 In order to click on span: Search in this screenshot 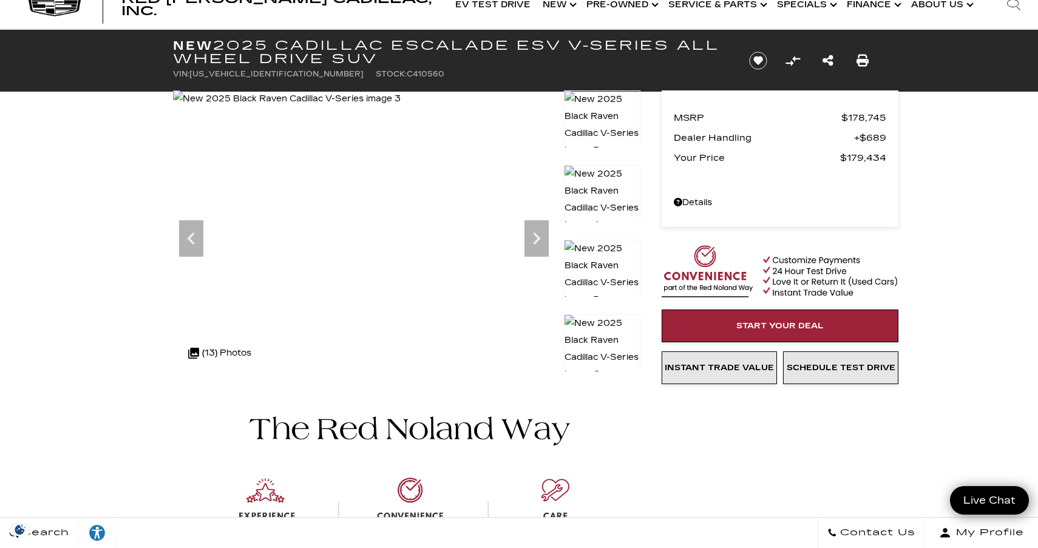, I will do `click(44, 533)`.